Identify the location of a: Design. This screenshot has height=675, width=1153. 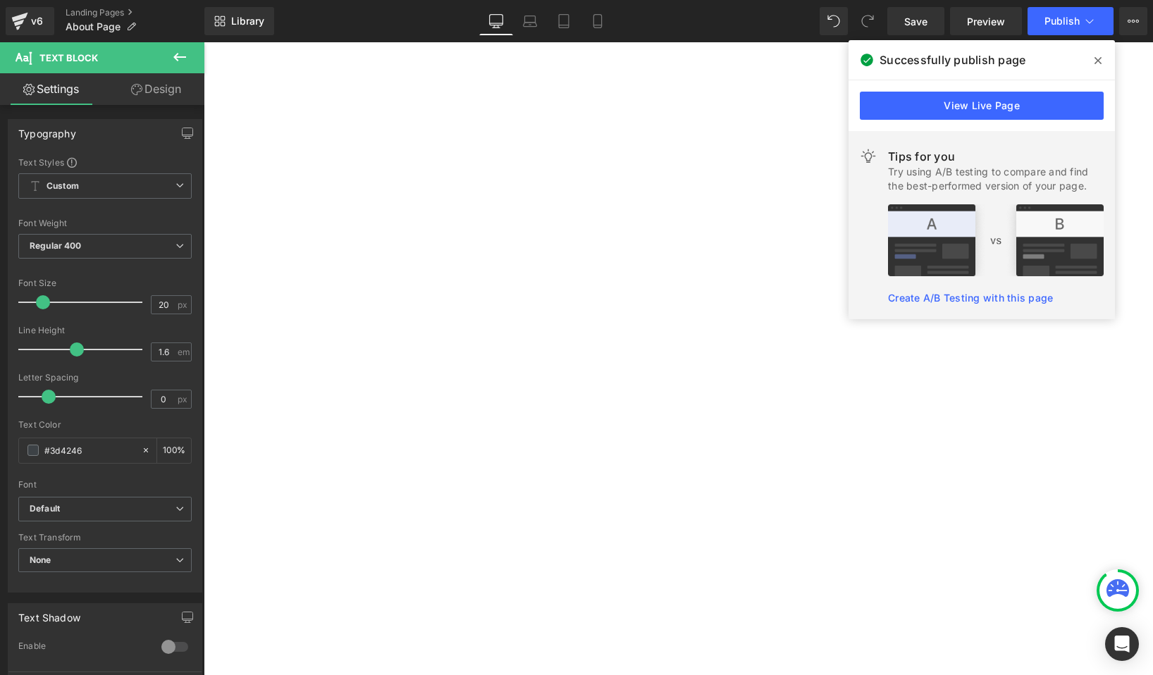
(156, 89).